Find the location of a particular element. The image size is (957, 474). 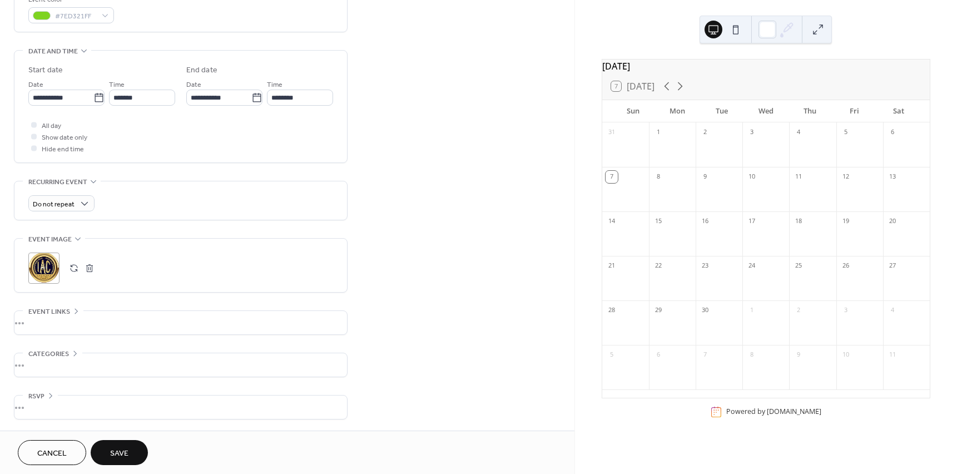

div: 19 is located at coordinates (846, 221).